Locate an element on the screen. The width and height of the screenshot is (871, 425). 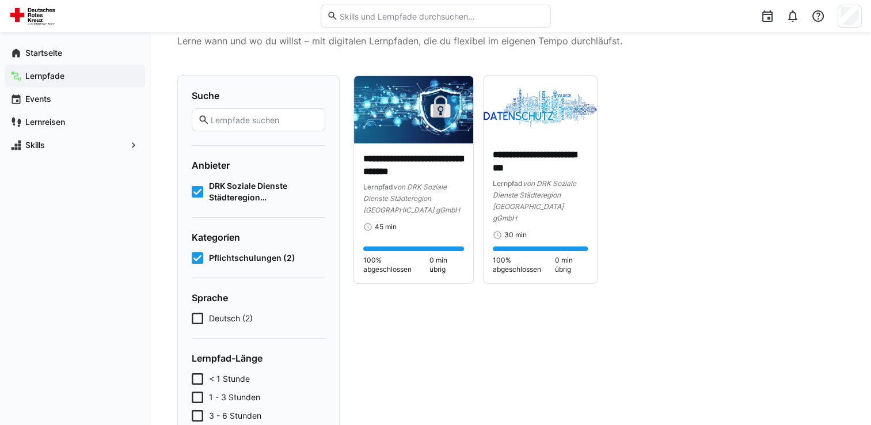
span: 30 min is located at coordinates (515, 235).